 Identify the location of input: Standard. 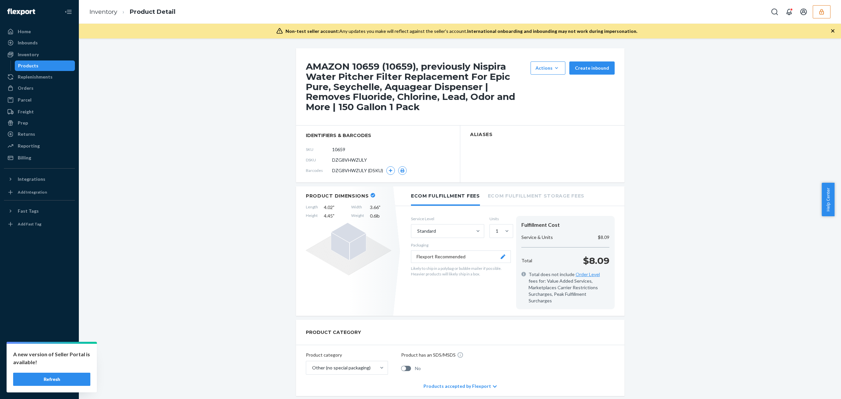
(417, 231).